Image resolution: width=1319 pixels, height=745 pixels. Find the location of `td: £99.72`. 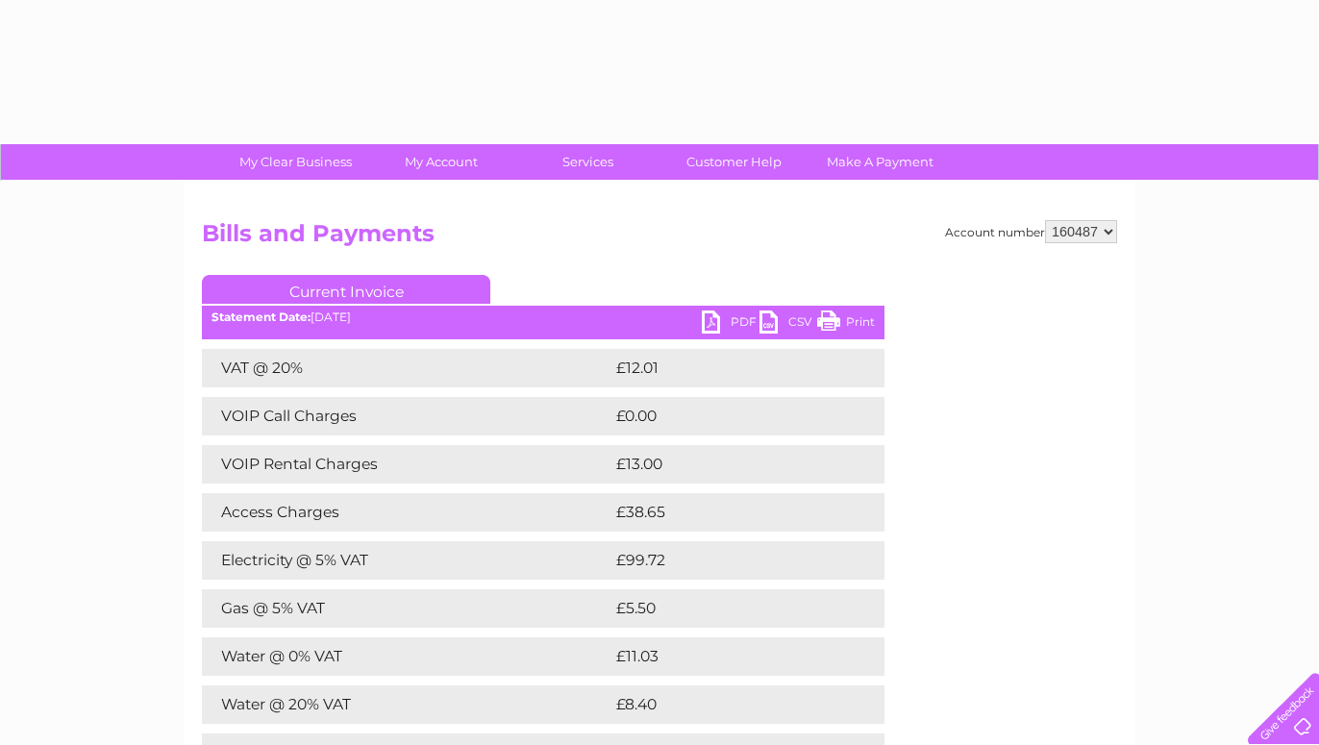

td: £99.72 is located at coordinates (729, 560).